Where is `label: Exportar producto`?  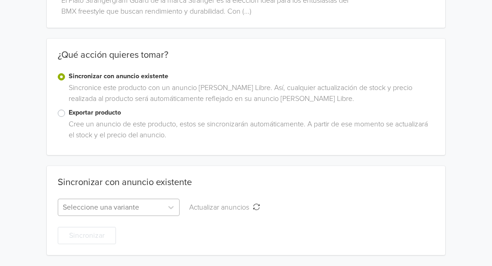
label: Exportar producto is located at coordinates (251, 113).